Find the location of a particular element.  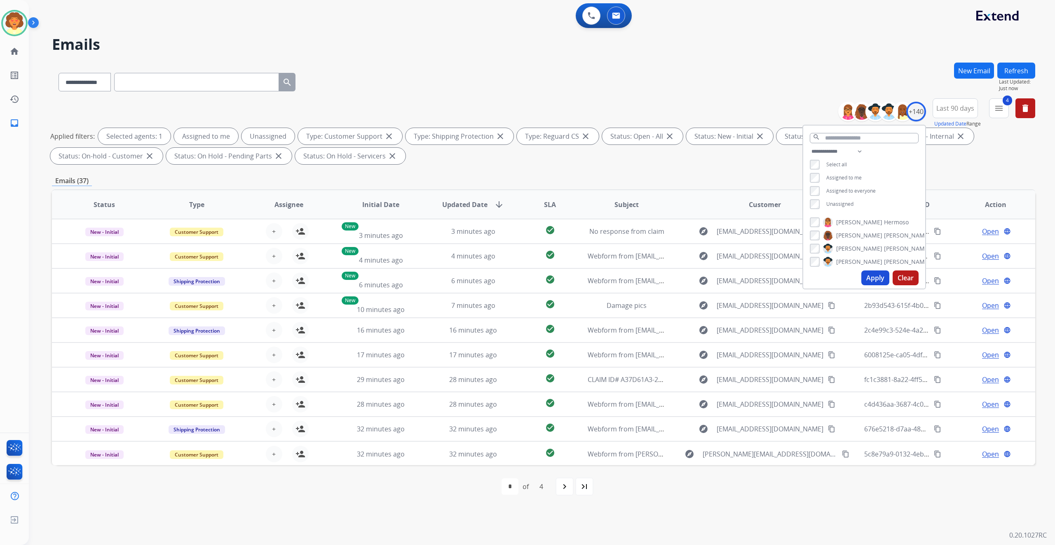

span: Customer is located at coordinates (765, 205).